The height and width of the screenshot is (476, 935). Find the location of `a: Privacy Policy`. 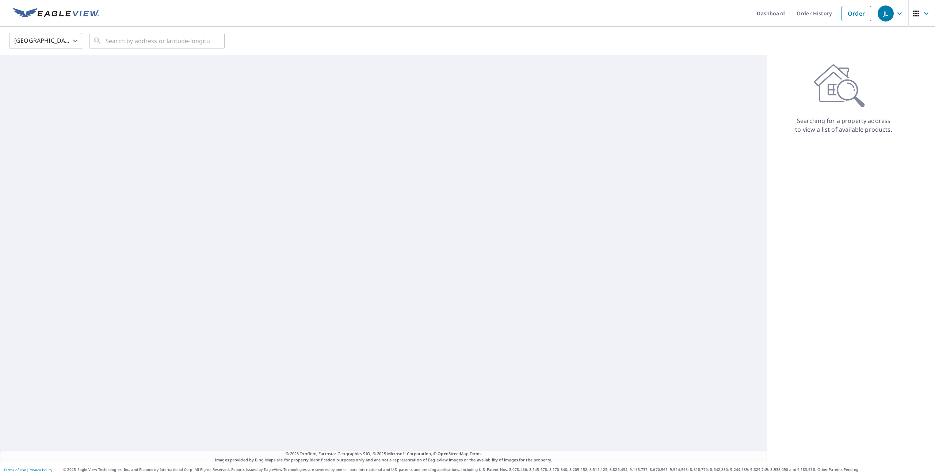

a: Privacy Policy is located at coordinates (40, 470).